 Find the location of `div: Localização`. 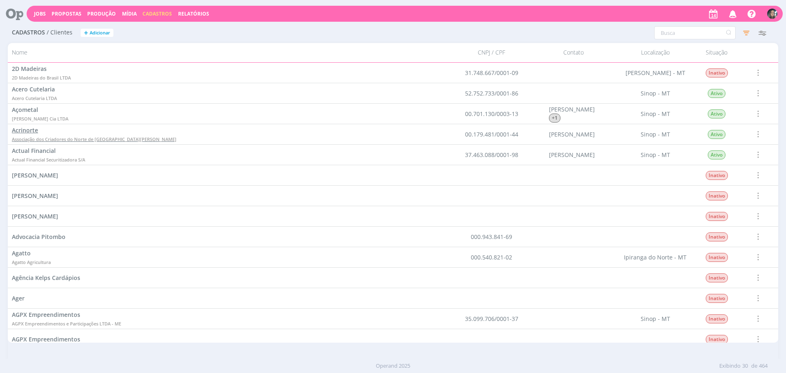

div: Localização is located at coordinates (656, 52).